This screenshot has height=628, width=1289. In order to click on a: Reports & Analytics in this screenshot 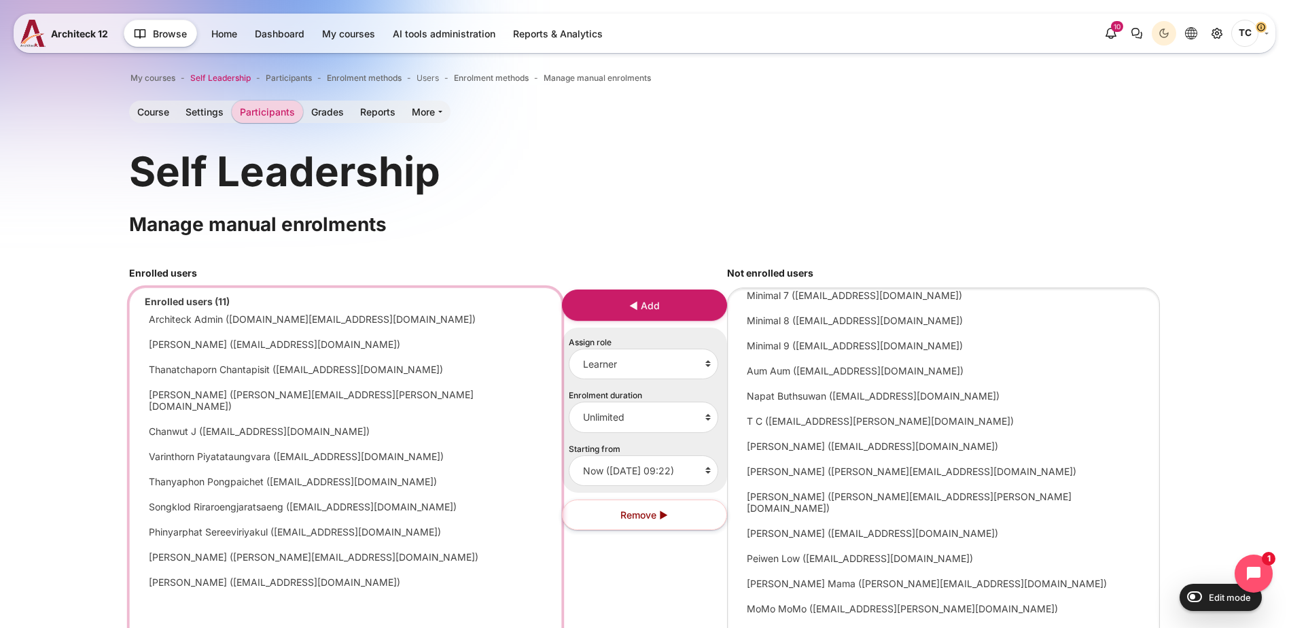, I will do `click(558, 33)`.